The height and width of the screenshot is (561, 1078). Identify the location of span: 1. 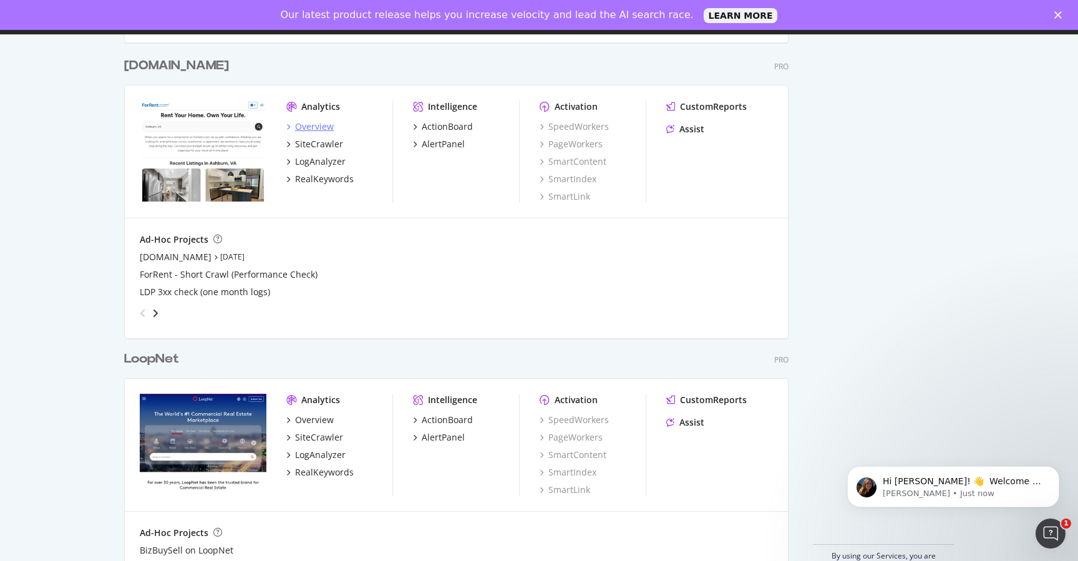
(1066, 523).